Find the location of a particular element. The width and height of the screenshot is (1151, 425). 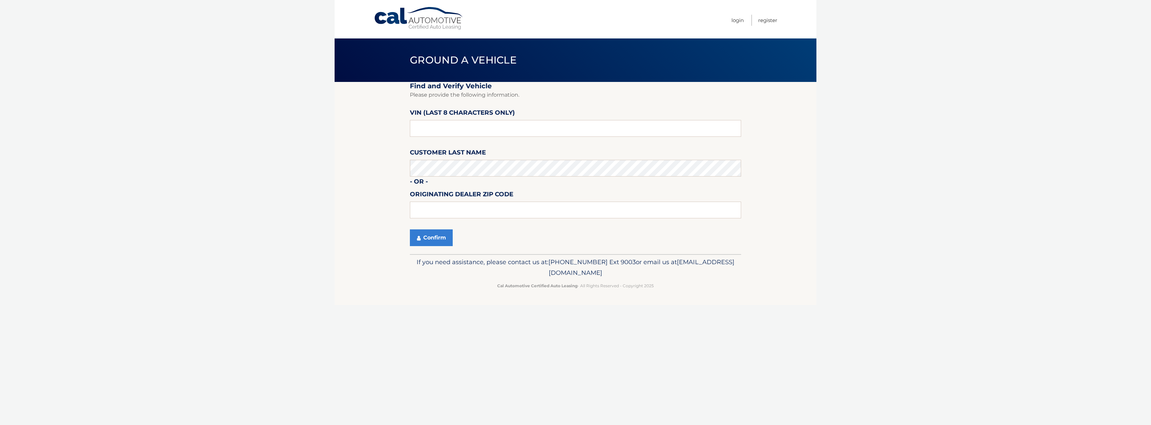

strong: Cal Automotive Certified Auto Leasing is located at coordinates (537, 286).